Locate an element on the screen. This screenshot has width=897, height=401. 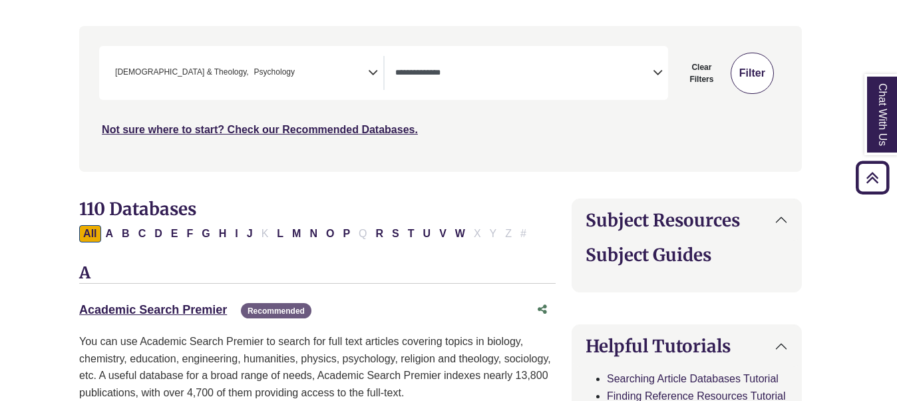
button: Filter Results J is located at coordinates (250, 234).